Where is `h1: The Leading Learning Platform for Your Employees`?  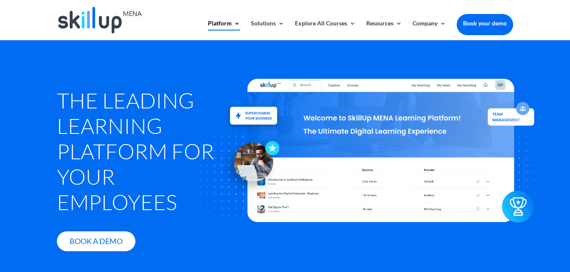 h1: The Leading Learning Platform for Your Employees is located at coordinates (140, 154).